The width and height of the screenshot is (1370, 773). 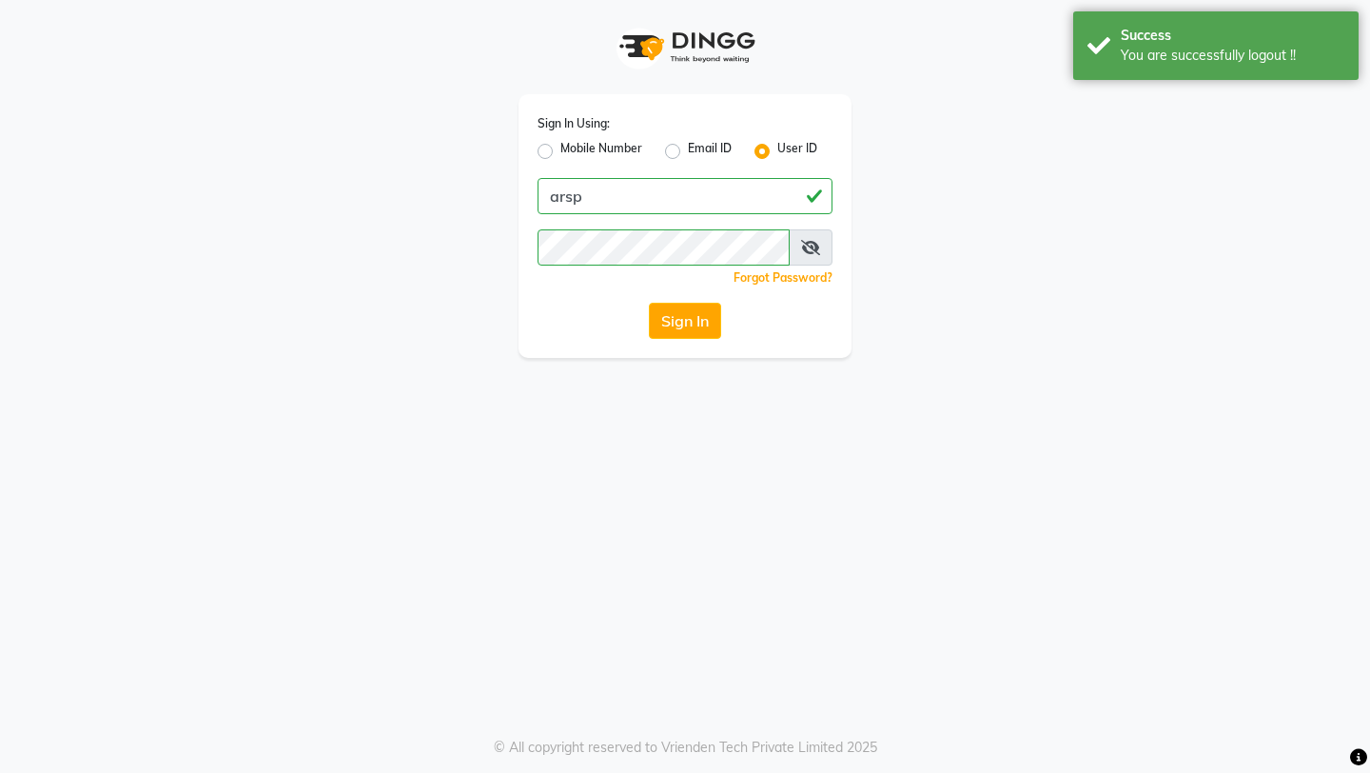 I want to click on img: logo1.svg, so click(x=685, y=47).